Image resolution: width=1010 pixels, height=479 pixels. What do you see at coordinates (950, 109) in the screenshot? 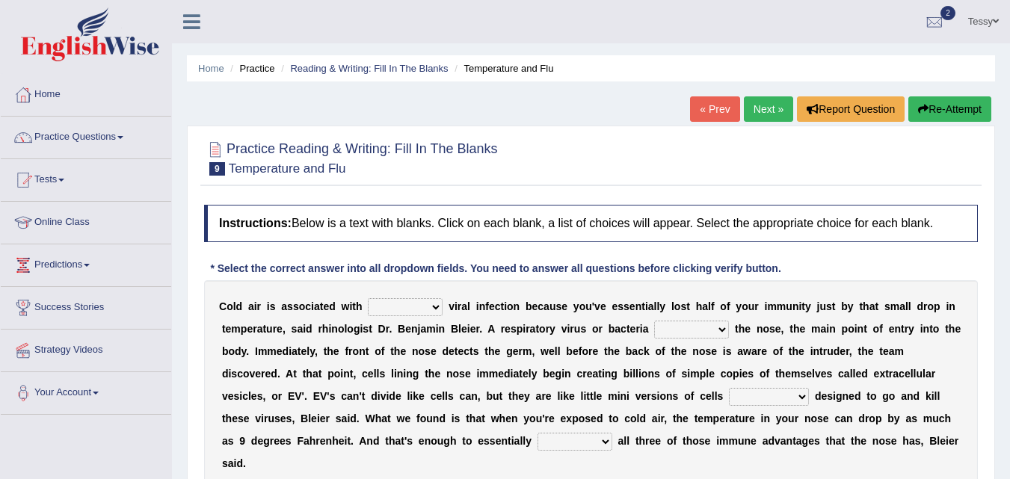
I see `button: Re-Attempt` at bounding box center [950, 109].